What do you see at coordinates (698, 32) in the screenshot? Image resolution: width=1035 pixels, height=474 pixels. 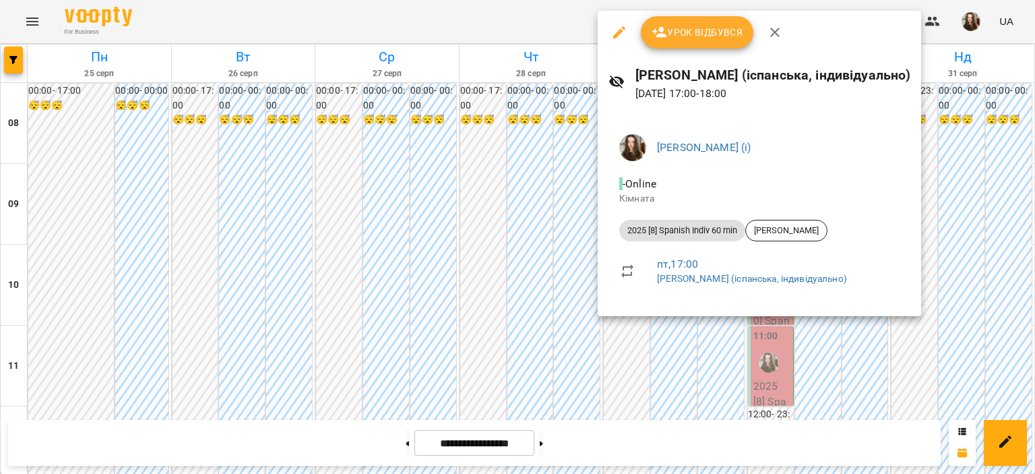 I see `button: Урок відбувся` at bounding box center [698, 32].